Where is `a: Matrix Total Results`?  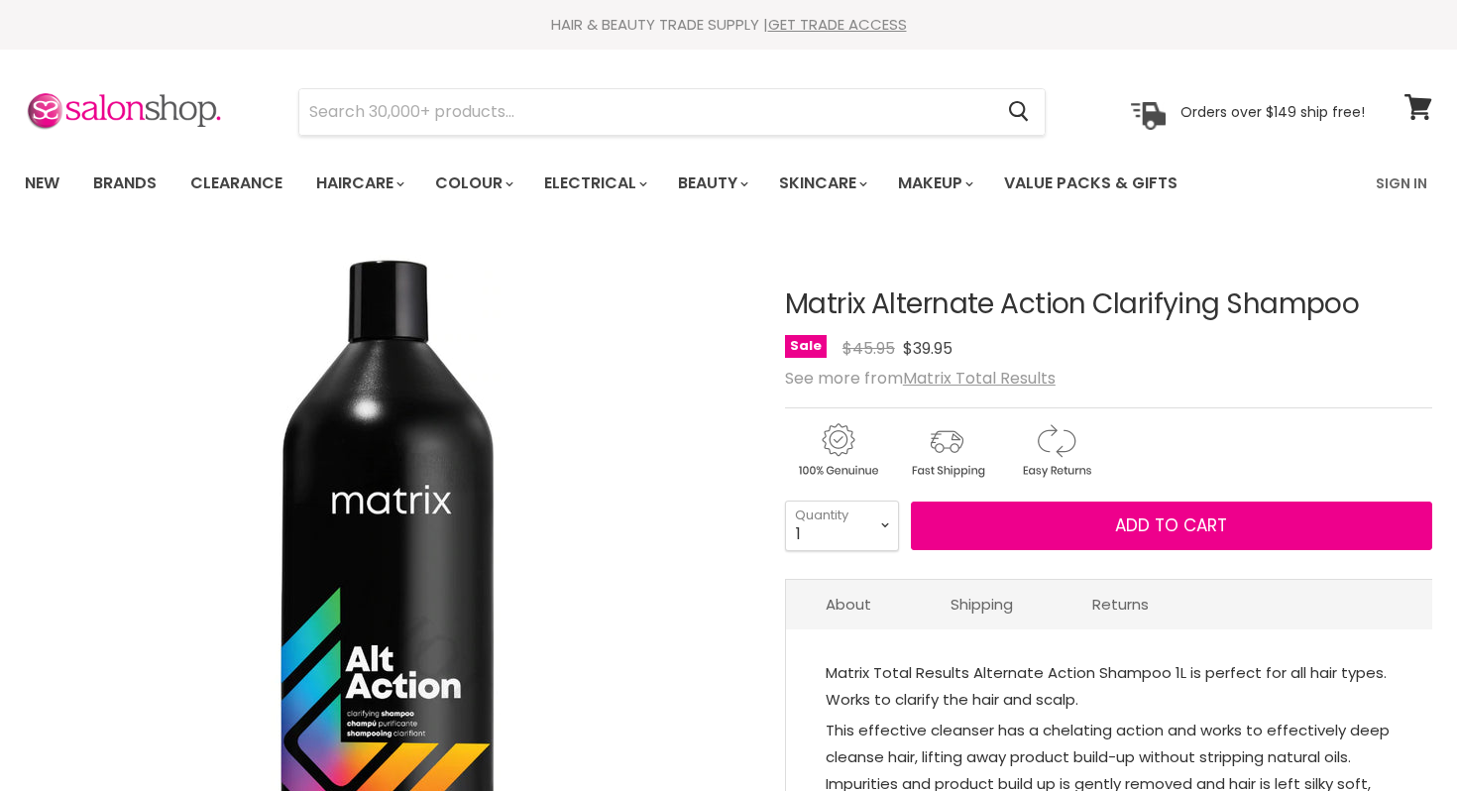 a: Matrix Total Results is located at coordinates (979, 378).